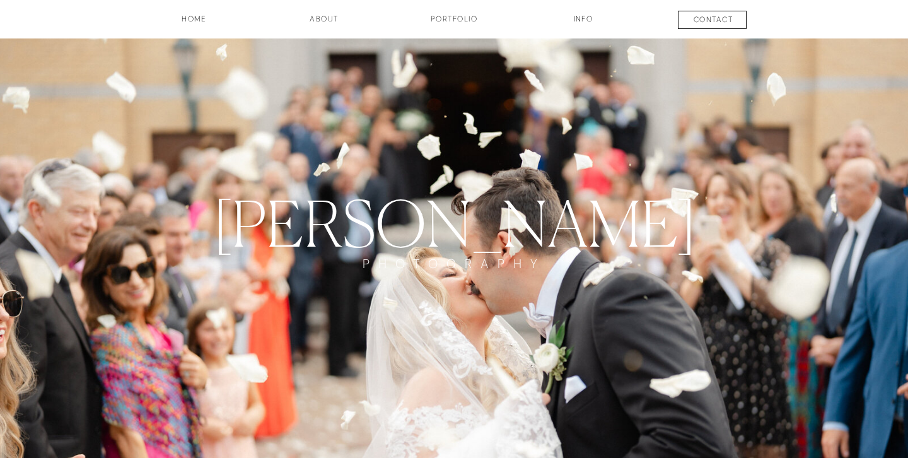  What do you see at coordinates (194, 24) in the screenshot?
I see `a: HOME` at bounding box center [194, 24].